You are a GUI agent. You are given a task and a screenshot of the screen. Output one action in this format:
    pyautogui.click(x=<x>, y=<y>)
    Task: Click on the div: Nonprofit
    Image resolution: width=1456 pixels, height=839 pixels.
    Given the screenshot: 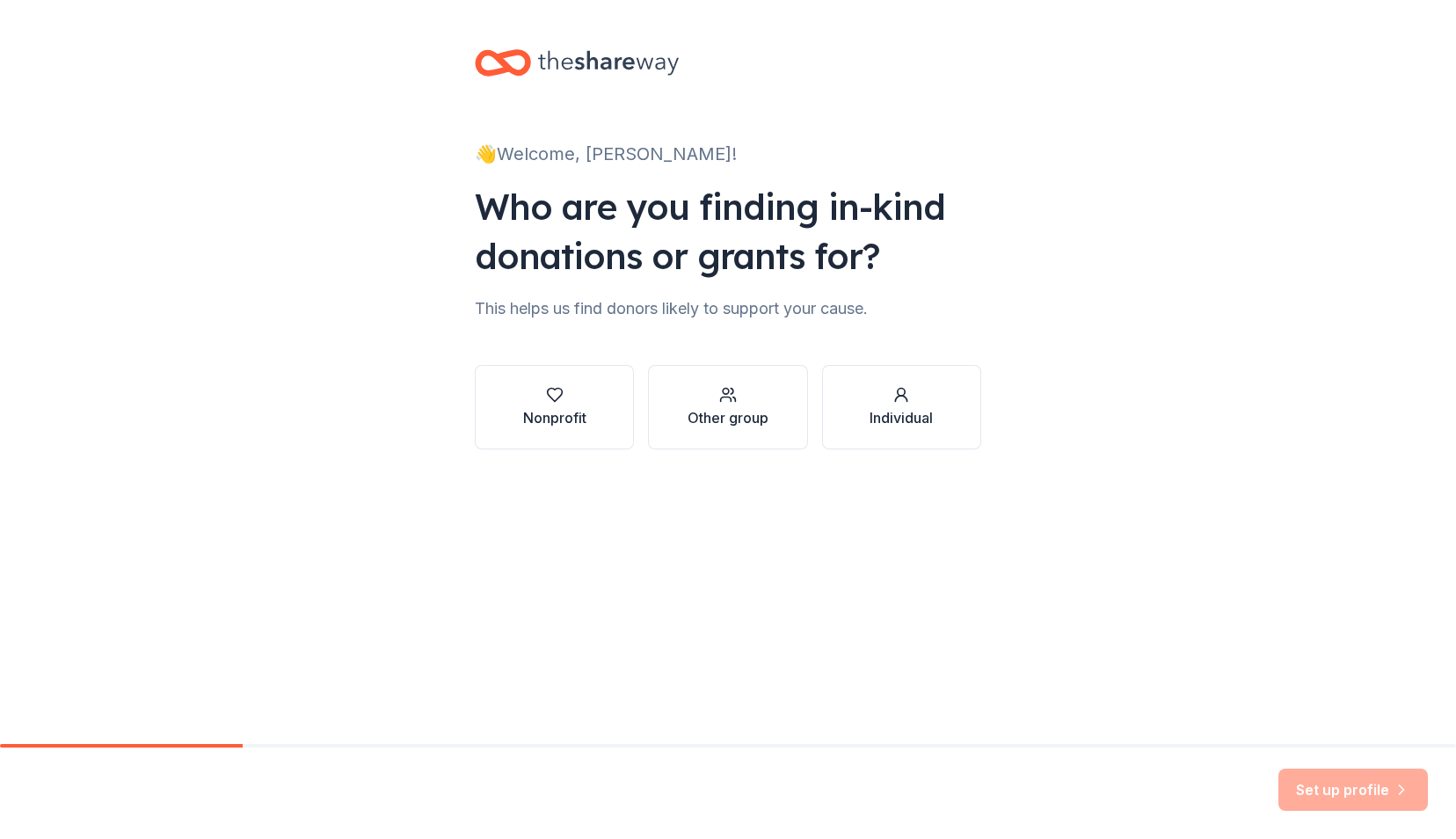 What is the action you would take?
    pyautogui.click(x=555, y=418)
    